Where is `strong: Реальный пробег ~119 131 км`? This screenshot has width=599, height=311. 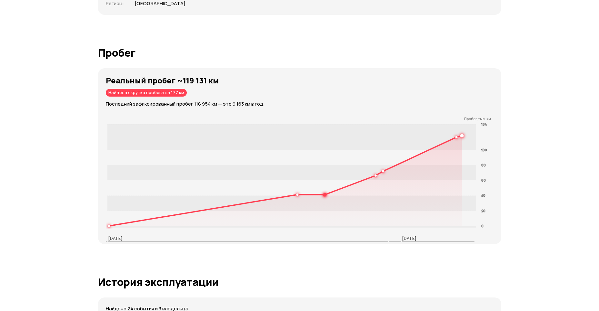 strong: Реальный пробег ~119 131 км is located at coordinates (162, 80).